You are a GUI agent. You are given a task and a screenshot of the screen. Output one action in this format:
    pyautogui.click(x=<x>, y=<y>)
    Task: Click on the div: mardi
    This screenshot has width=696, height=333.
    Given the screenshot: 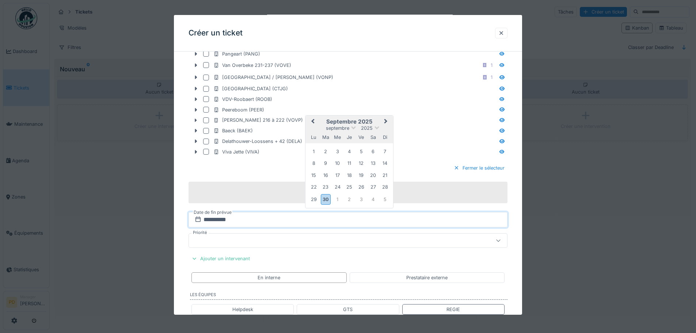 What is the action you would take?
    pyautogui.click(x=326, y=137)
    